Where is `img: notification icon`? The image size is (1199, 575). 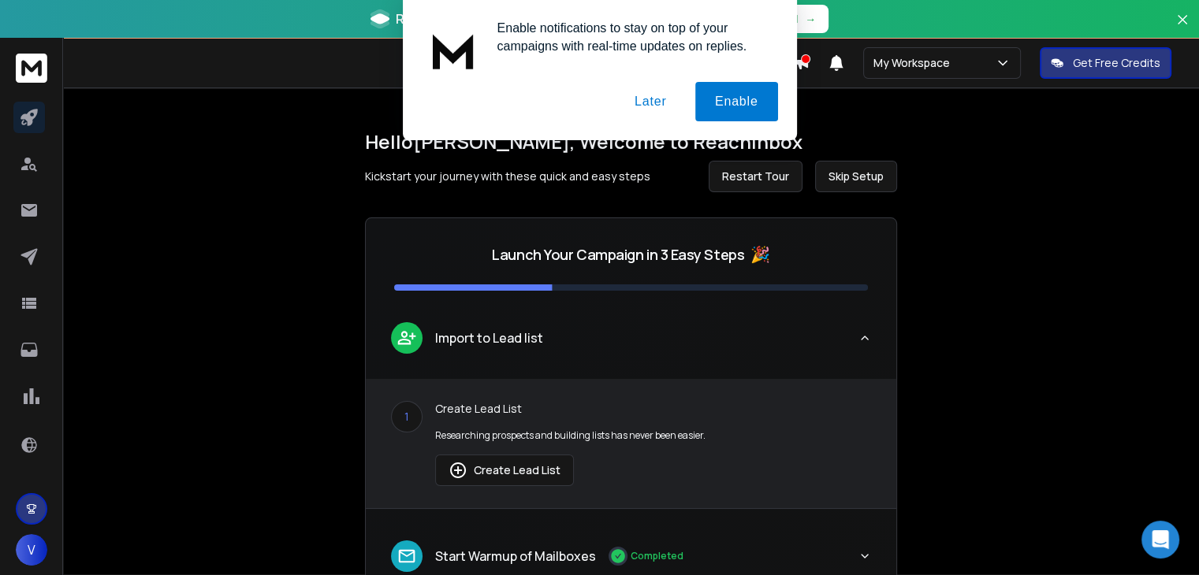 img: notification icon is located at coordinates (453, 50).